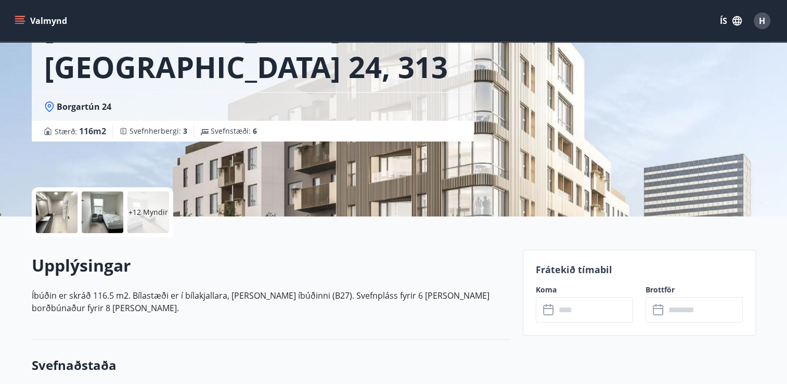 The height and width of the screenshot is (384, 787). What do you see at coordinates (158, 131) in the screenshot?
I see `span: Svefnherbergi :` at bounding box center [158, 131].